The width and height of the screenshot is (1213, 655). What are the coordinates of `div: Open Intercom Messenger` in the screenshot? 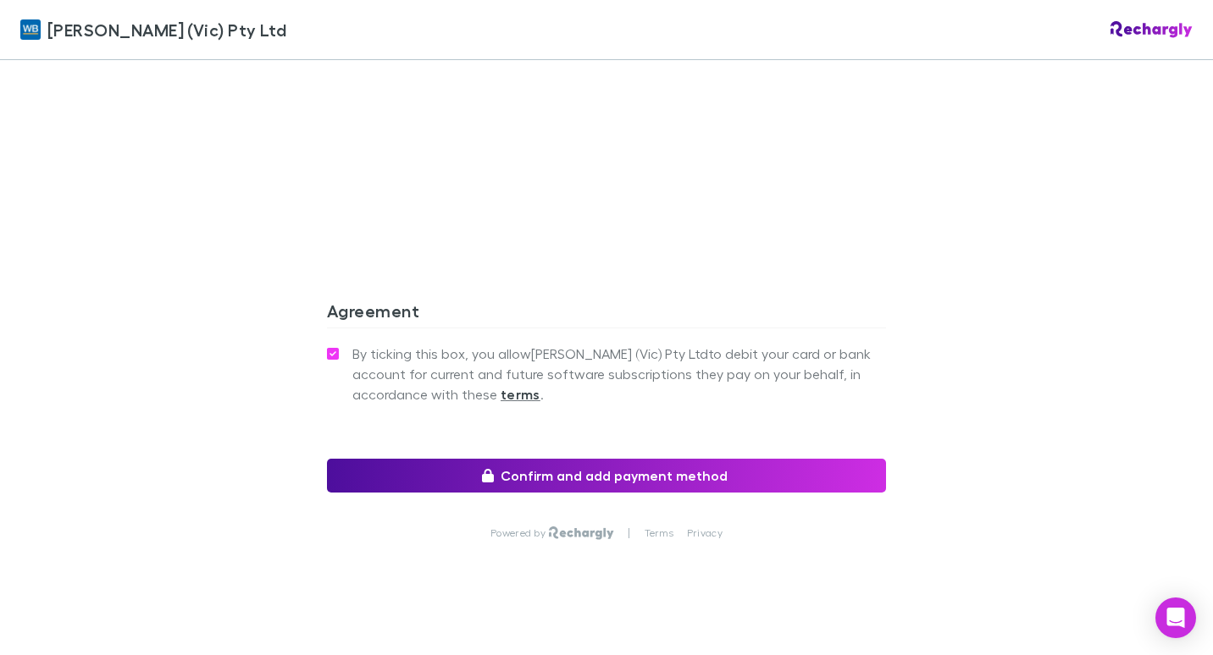 It's located at (1175, 618).